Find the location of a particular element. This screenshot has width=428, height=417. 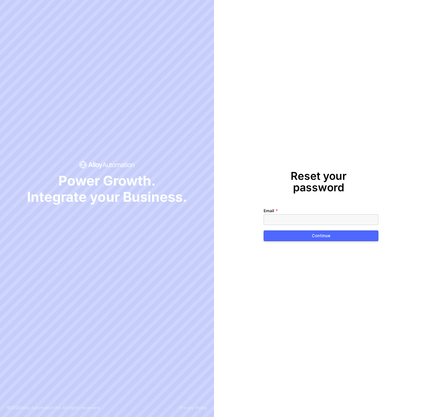

div: Continue is located at coordinates (321, 236).